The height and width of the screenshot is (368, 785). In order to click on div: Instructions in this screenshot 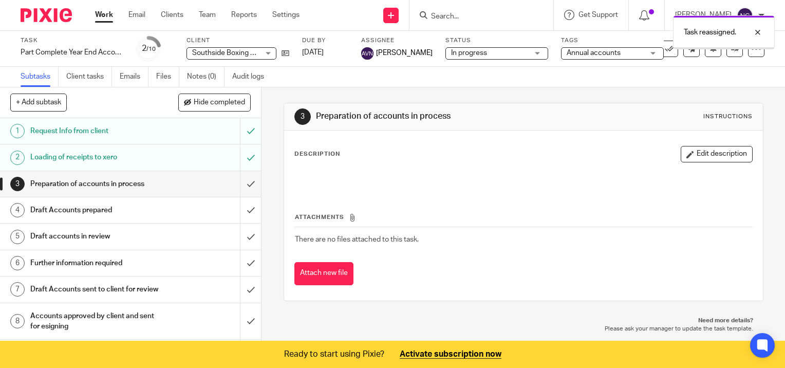, I will do `click(728, 117)`.